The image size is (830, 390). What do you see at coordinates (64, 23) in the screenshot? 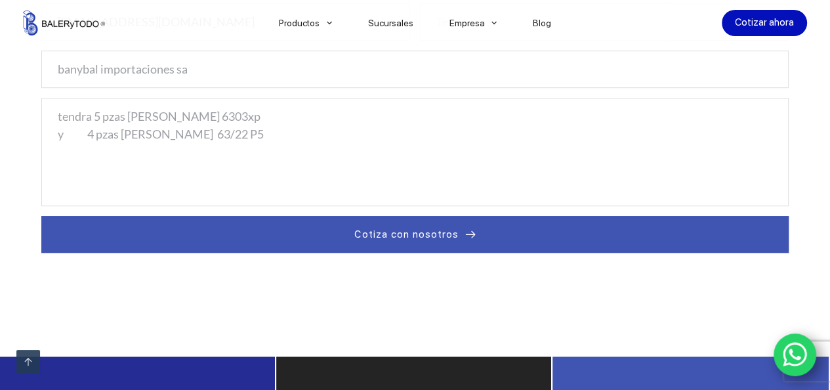
I see `img: Balerytodo` at bounding box center [64, 23].